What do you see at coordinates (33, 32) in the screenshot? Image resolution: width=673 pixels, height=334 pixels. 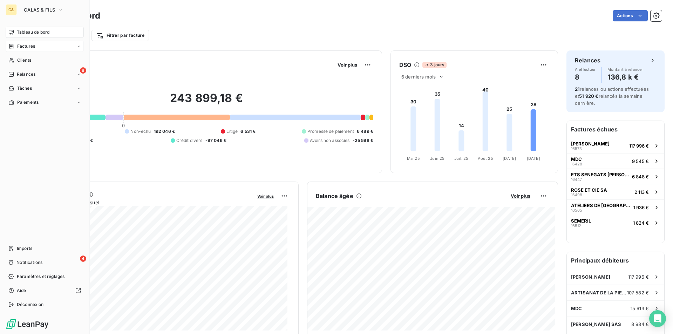 I see `span: Tableau de bord` at bounding box center [33, 32].